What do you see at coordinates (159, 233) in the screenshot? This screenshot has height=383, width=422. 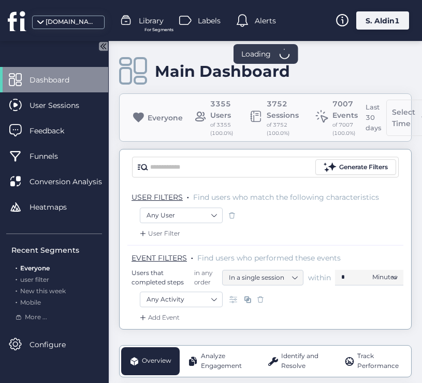 I see `div: User Filter` at bounding box center [159, 233].